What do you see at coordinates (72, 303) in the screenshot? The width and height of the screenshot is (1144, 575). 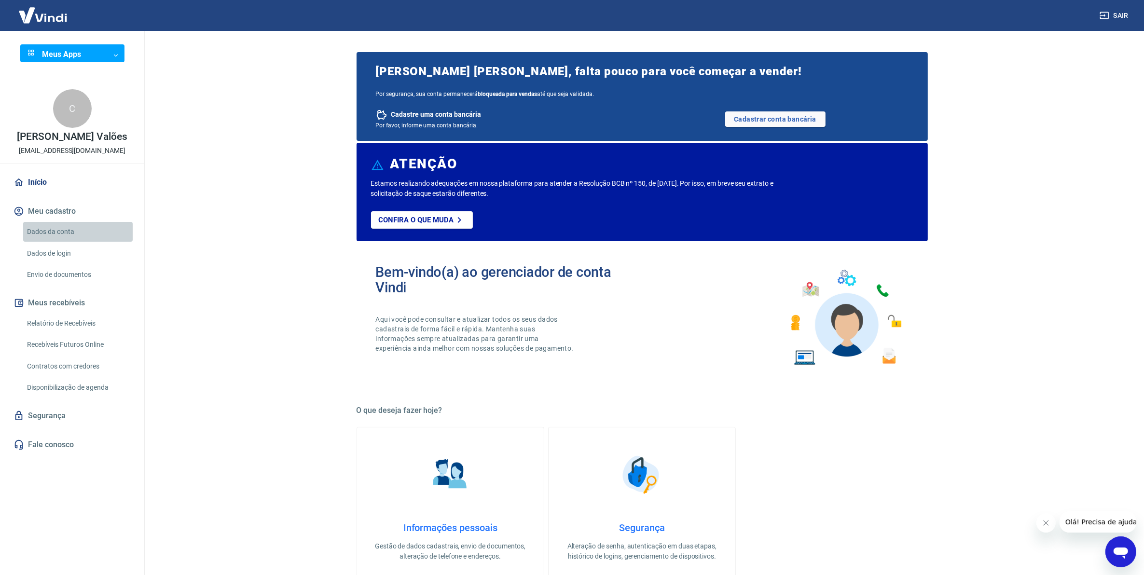 I see `button: Meus recebíveis` at bounding box center [72, 303].